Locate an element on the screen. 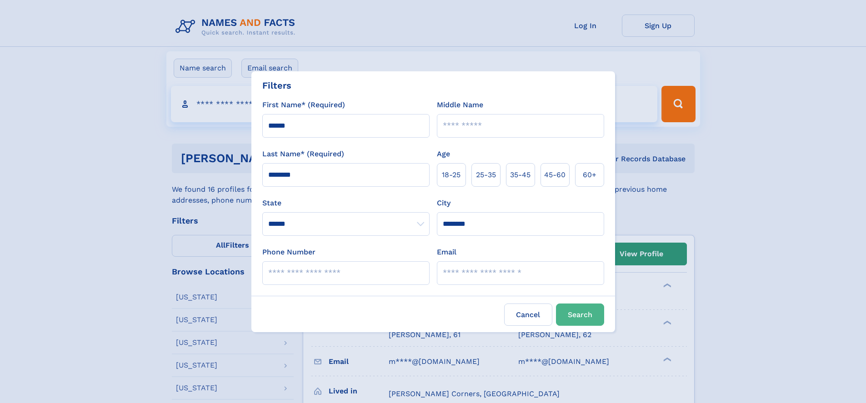 The width and height of the screenshot is (866, 403). label: City is located at coordinates (444, 203).